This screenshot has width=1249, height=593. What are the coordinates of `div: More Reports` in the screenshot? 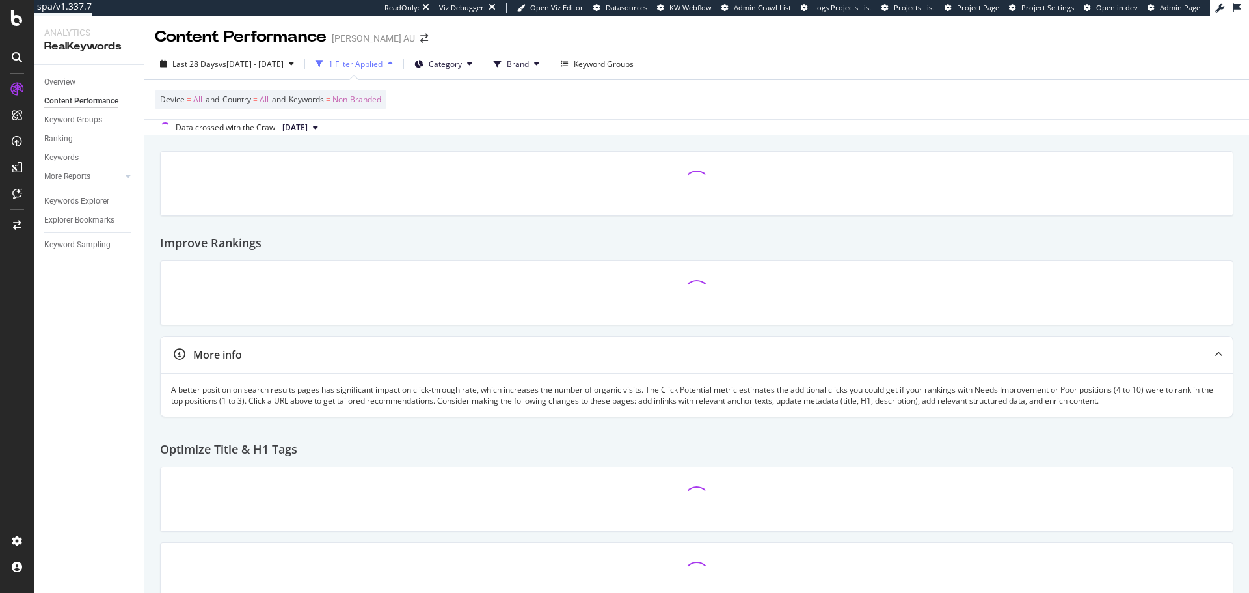 It's located at (67, 176).